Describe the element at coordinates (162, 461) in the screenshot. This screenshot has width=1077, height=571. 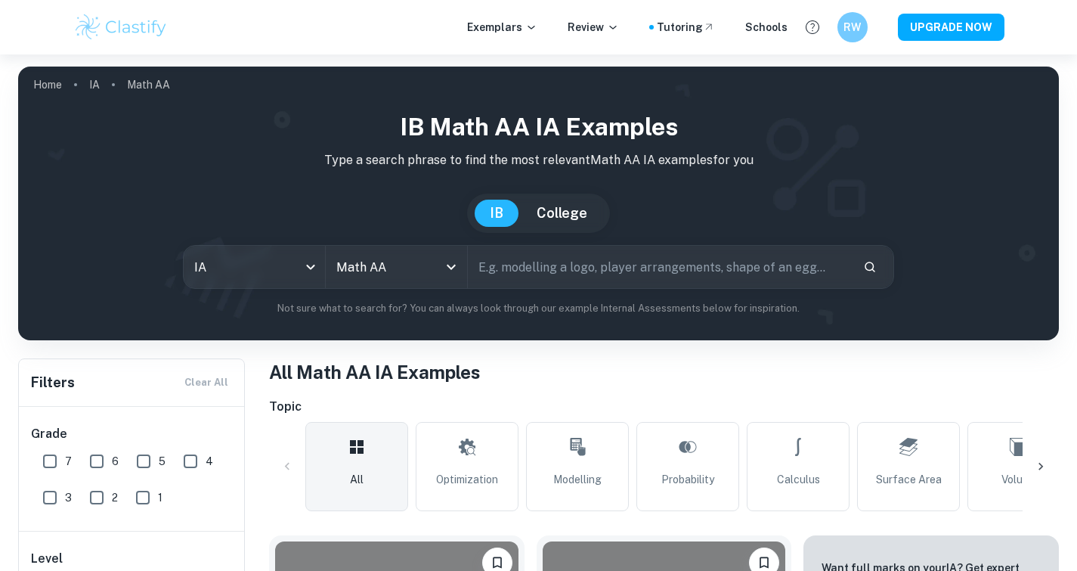
I see `span: 5` at that location.